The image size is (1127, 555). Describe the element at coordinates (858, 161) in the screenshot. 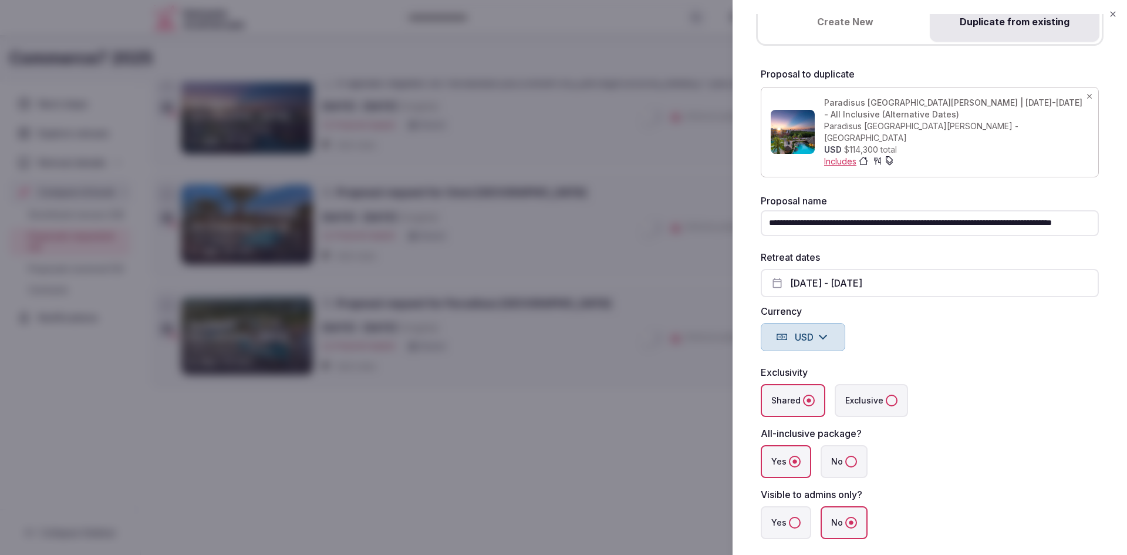

I see `span: Includes` at that location.